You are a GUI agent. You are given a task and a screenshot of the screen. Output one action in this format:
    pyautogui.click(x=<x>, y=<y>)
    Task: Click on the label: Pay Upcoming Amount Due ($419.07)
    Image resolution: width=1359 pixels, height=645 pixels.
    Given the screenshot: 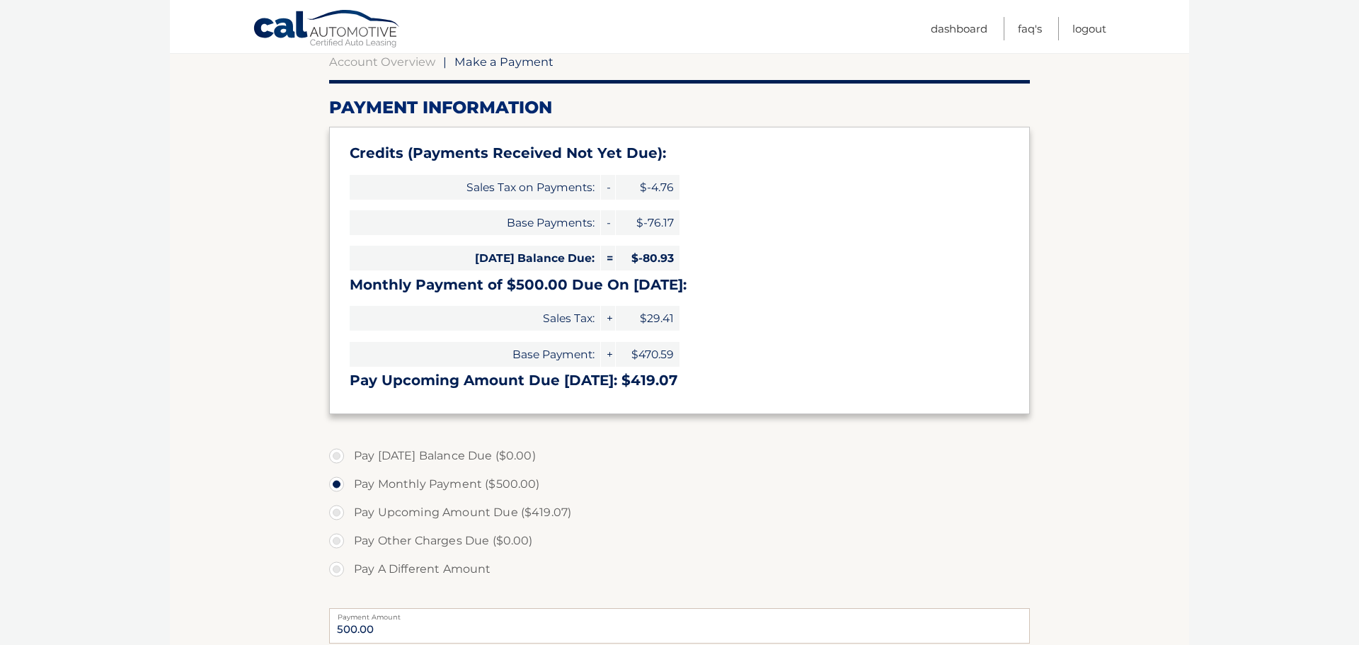 What is the action you would take?
    pyautogui.click(x=680, y=512)
    